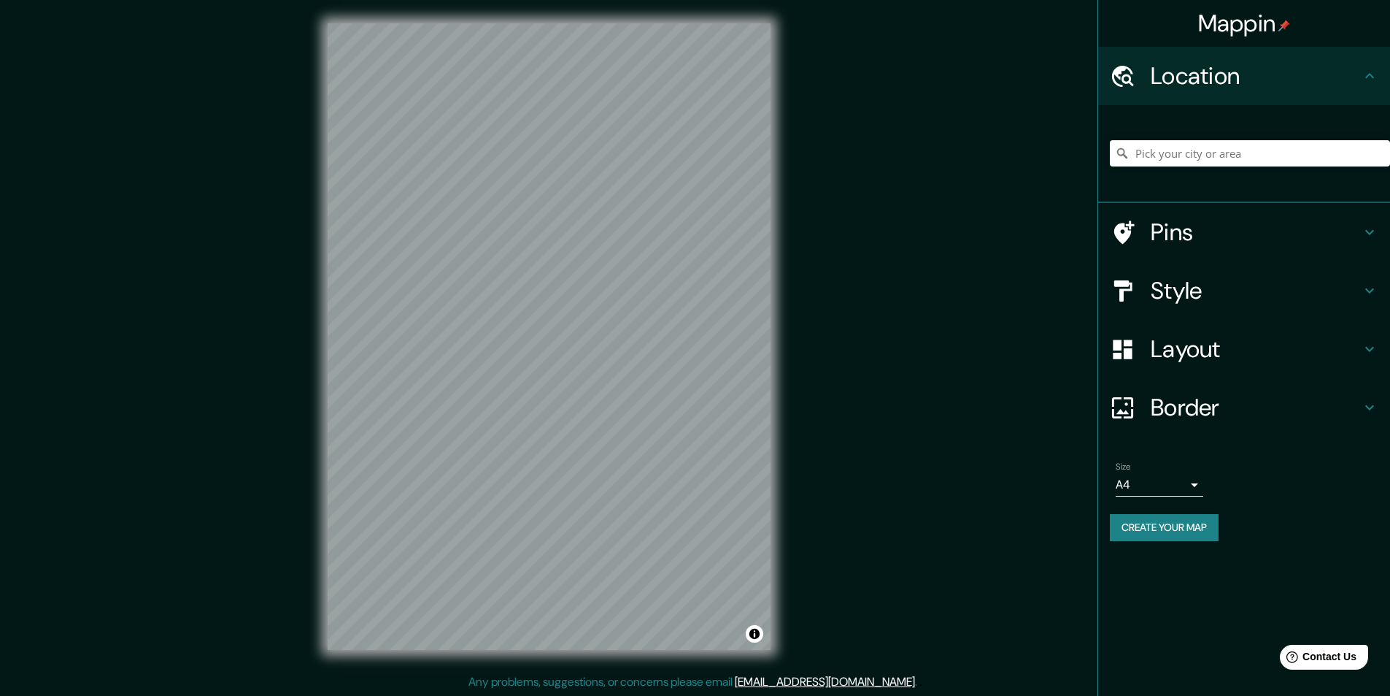  What do you see at coordinates (1256, 407) in the screenshot?
I see `h4: Border` at bounding box center [1256, 407].